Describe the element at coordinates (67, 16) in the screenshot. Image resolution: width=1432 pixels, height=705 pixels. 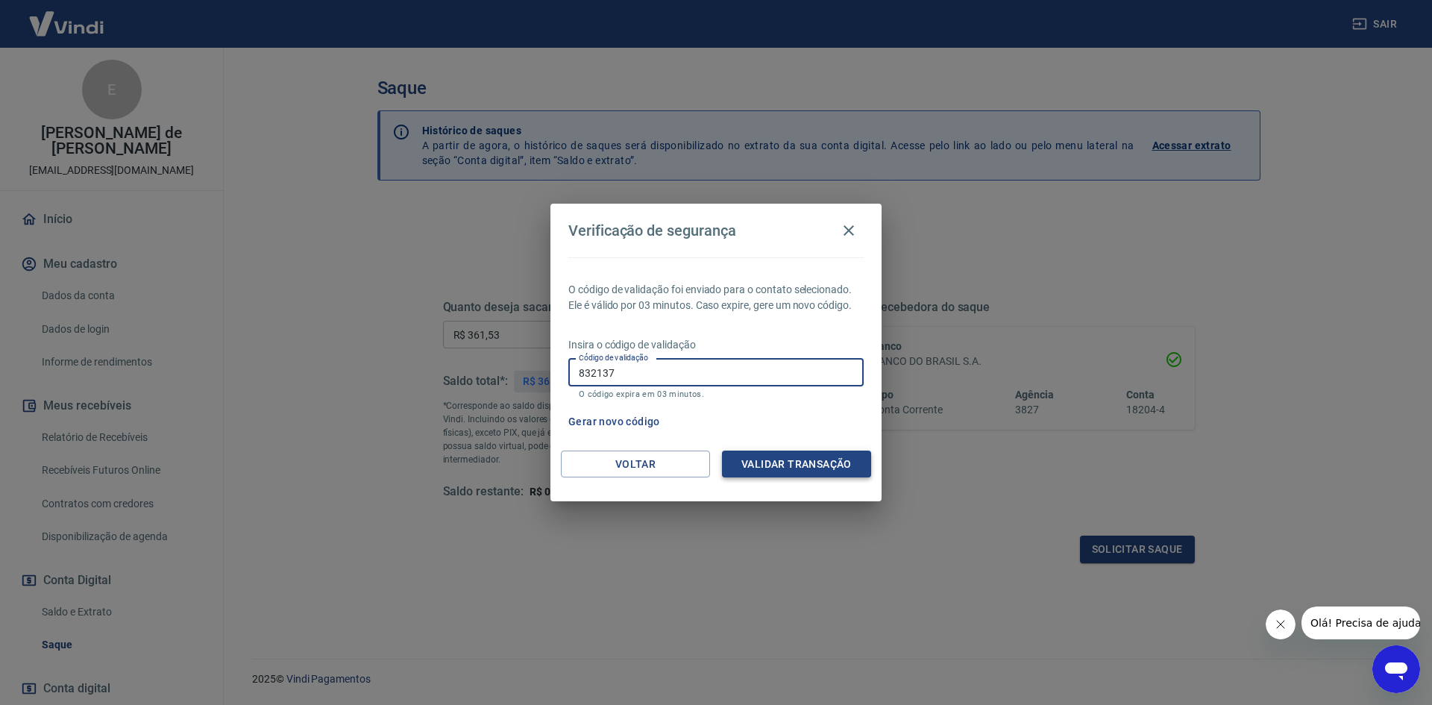
I see `span: Olá! Precisa de ajuda?` at that location.